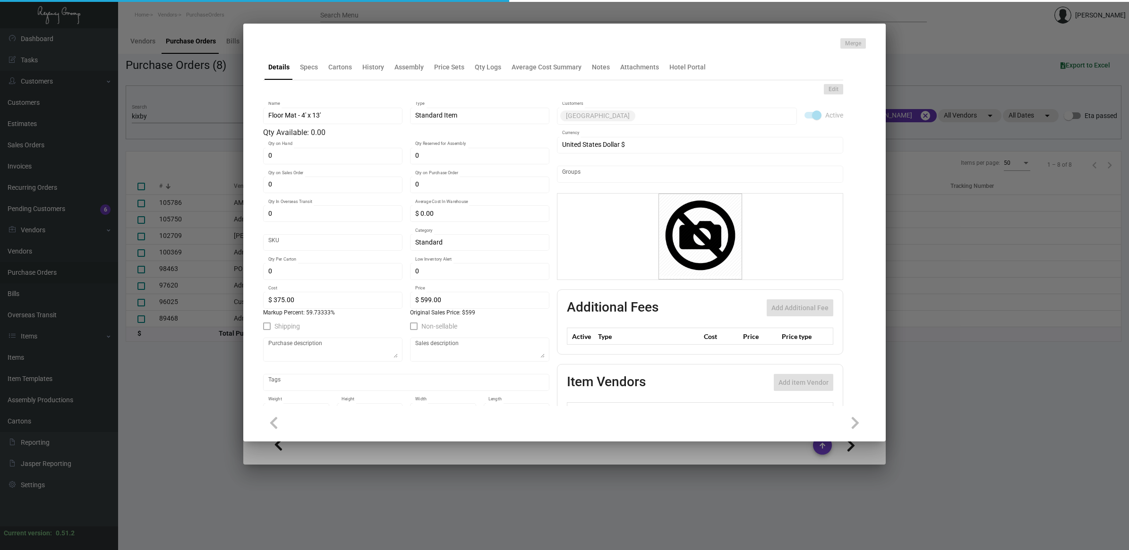  I want to click on button: Merge, so click(853, 43).